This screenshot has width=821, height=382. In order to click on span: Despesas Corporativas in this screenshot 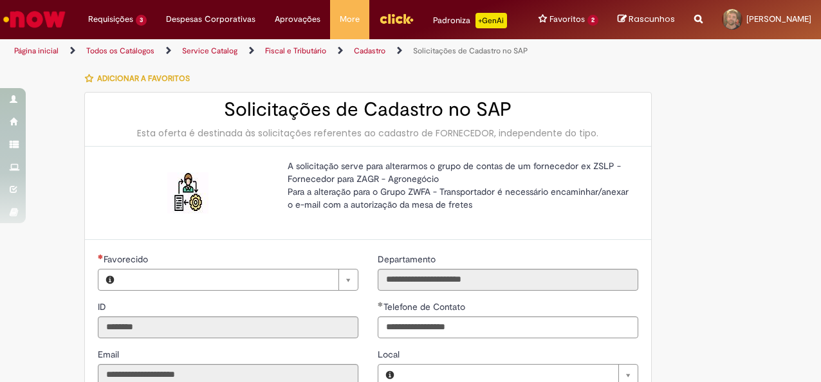, I will do `click(210, 19)`.